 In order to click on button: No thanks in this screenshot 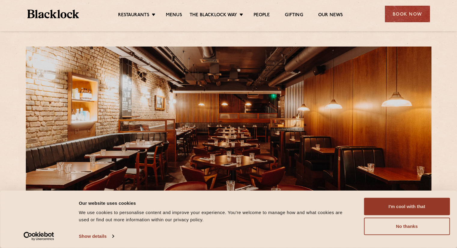, I will do `click(407, 227)`.